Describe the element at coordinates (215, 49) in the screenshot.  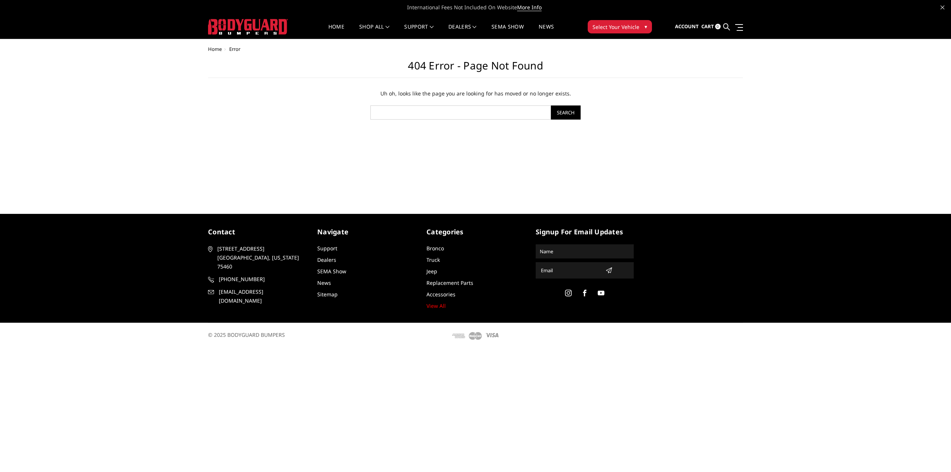
I see `span: Home` at that location.